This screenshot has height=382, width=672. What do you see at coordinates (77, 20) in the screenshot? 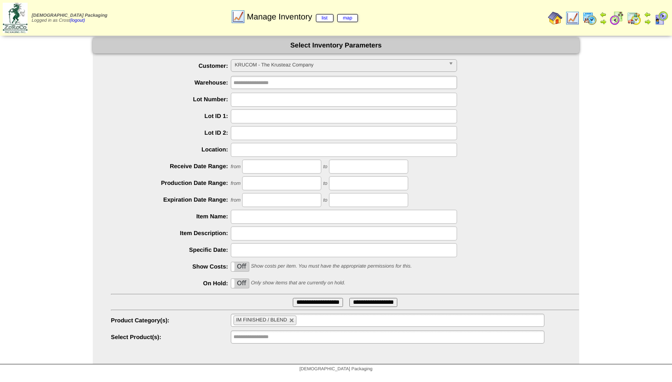
I see `a: (logout)` at bounding box center [77, 20].